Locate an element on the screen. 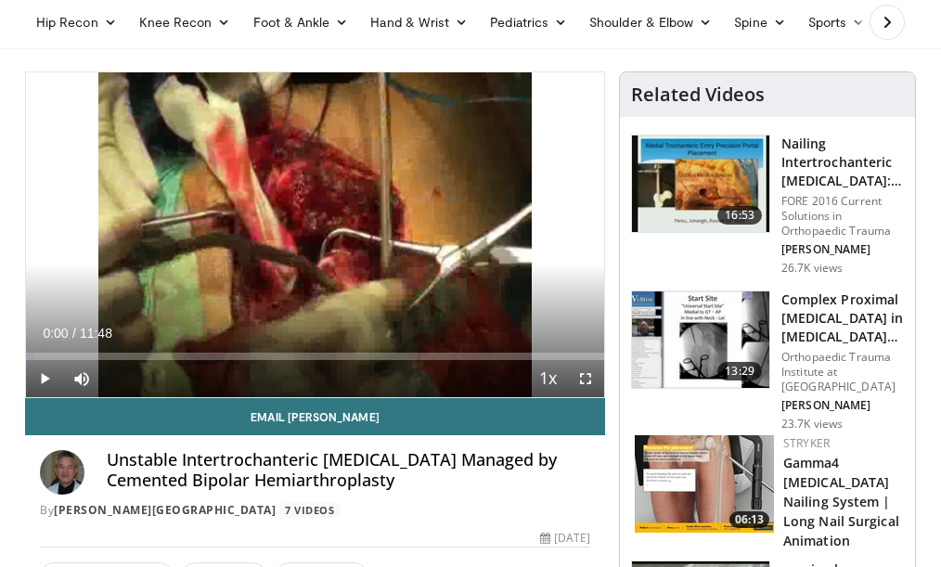  a: Hand & Wrist is located at coordinates (418, 22).